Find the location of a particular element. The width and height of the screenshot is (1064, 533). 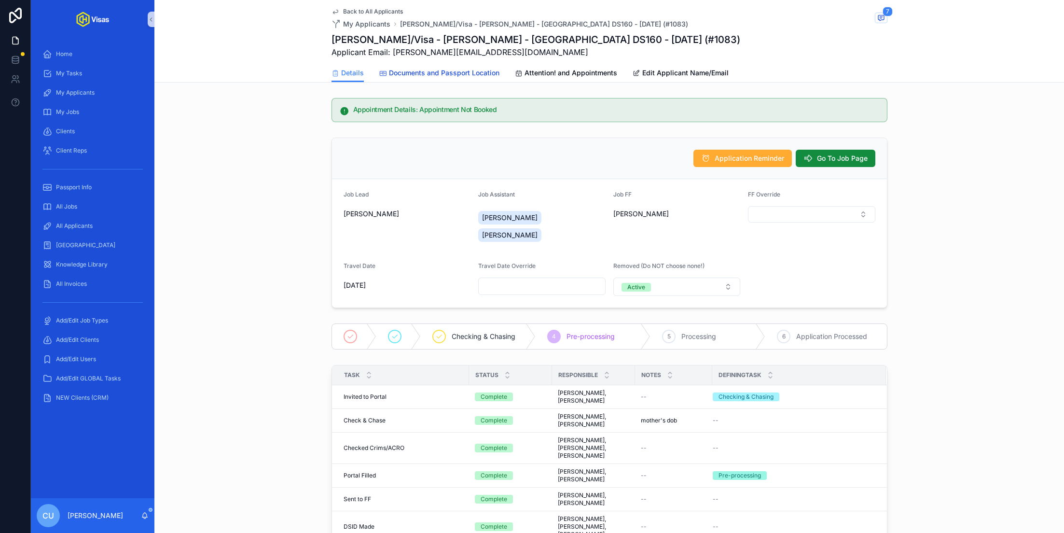

span: All Applicants is located at coordinates (74, 226).